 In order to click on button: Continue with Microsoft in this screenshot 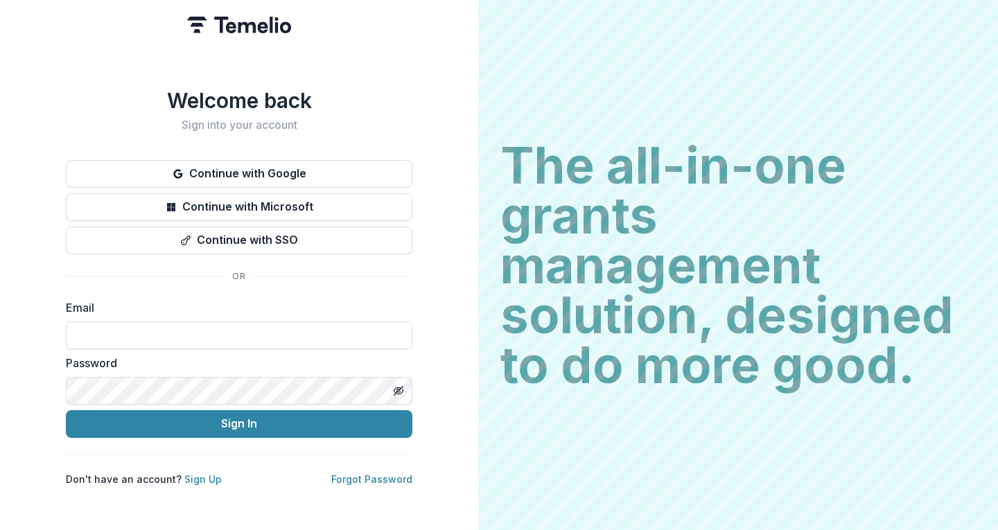, I will do `click(239, 207)`.